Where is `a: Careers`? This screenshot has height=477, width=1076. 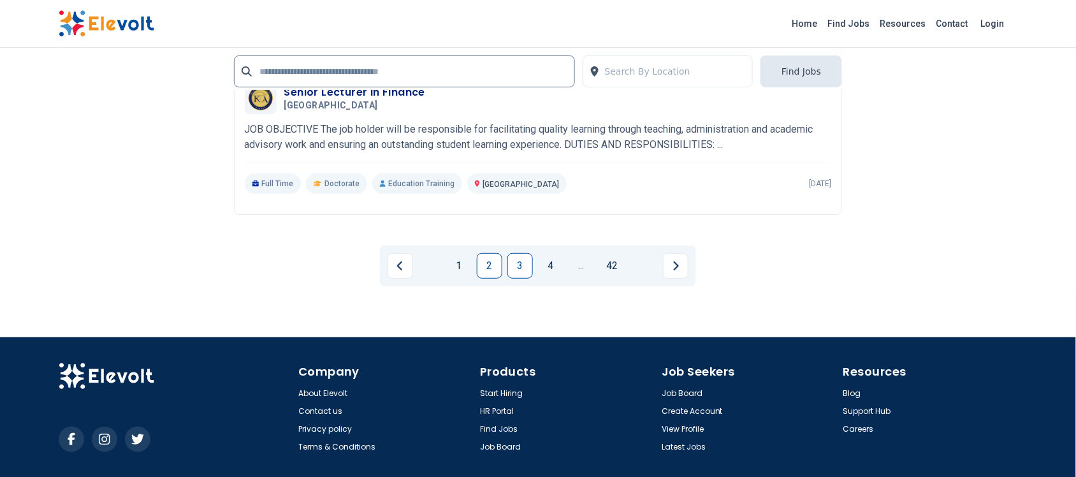 a: Careers is located at coordinates (858, 429).